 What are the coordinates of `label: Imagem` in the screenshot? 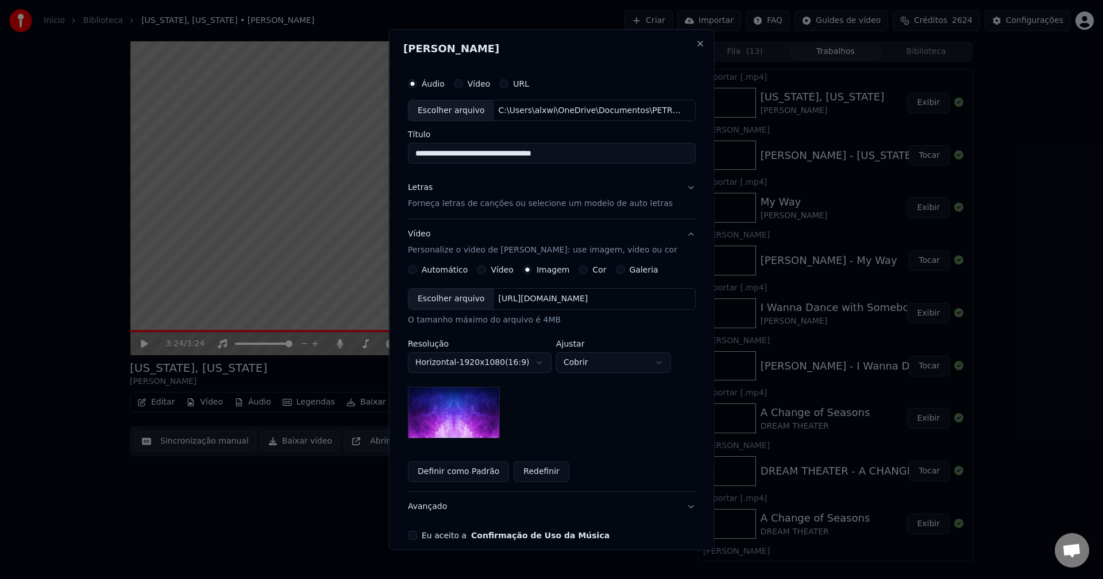 It's located at (552, 270).